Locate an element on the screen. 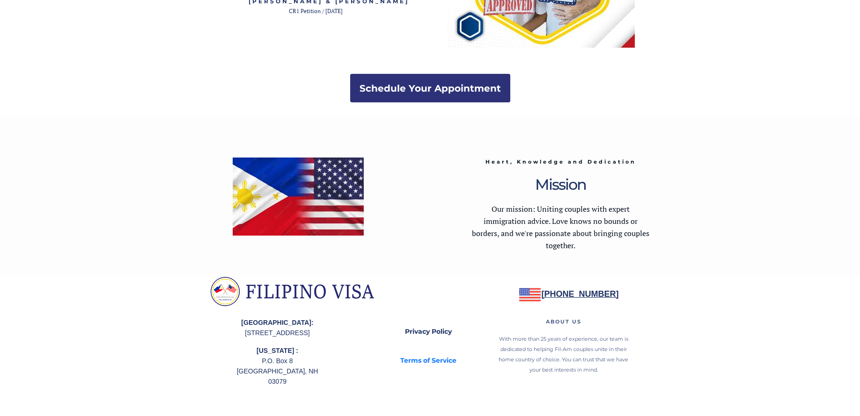 This screenshot has width=860, height=416. span: Our mission: Uniting couples with expert immigration advice. Love knows no bounds or borders, and... is located at coordinates (560, 227).